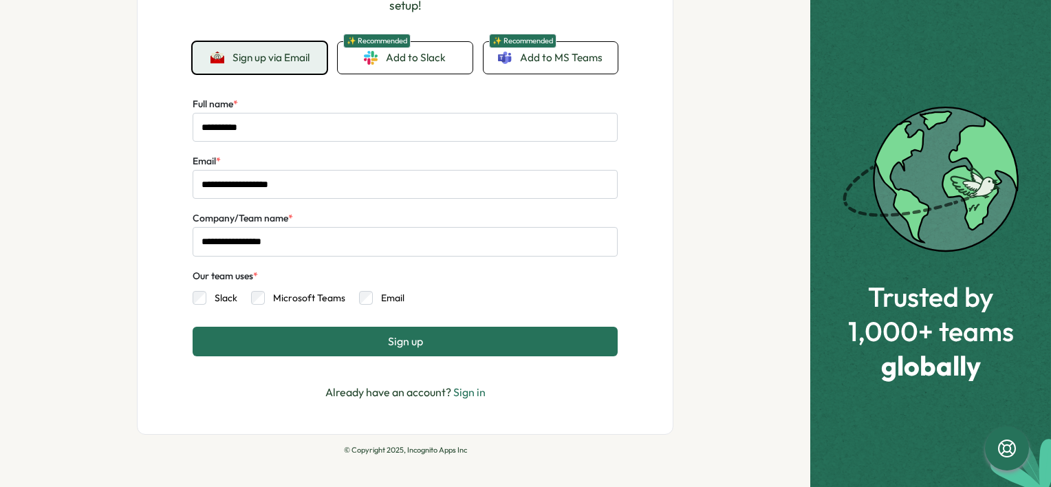 The image size is (1051, 487). Describe the element at coordinates (243, 219) in the screenshot. I see `label: Company/Team name` at that location.